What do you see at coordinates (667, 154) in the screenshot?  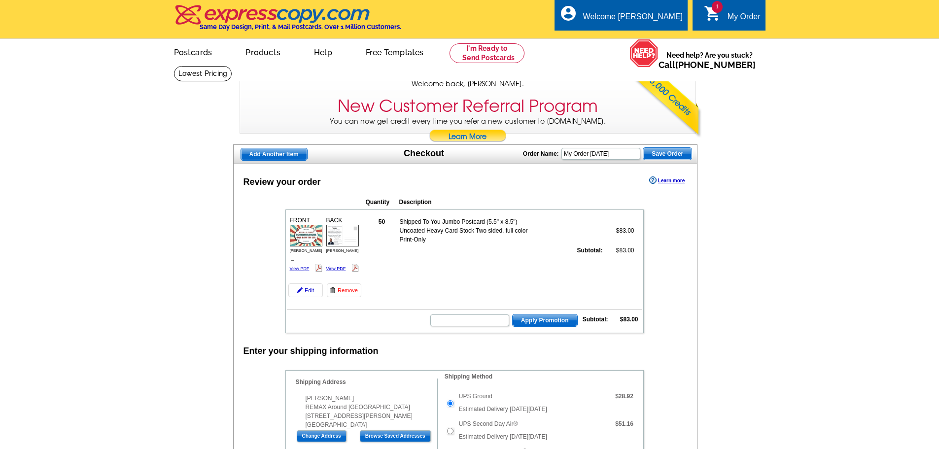 I see `button: Save Order` at bounding box center [667, 154].